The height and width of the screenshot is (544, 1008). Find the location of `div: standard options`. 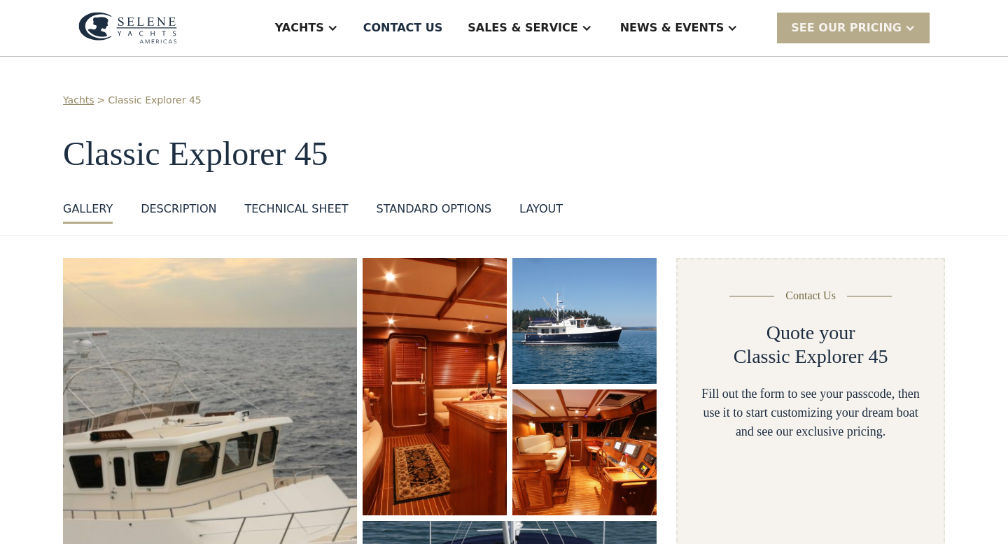

div: standard options is located at coordinates (434, 209).